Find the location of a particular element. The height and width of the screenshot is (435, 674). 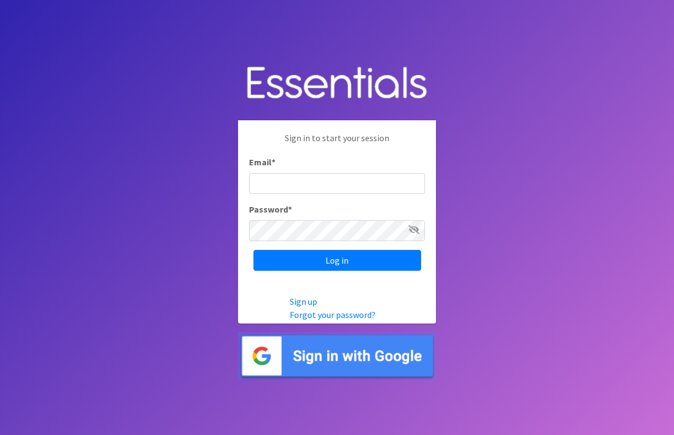

p: Sign in to start your session is located at coordinates (337, 143).